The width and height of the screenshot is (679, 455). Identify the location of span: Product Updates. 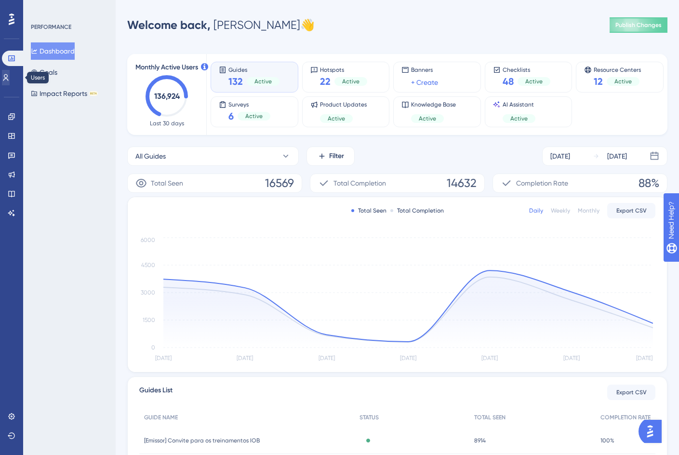
(343, 105).